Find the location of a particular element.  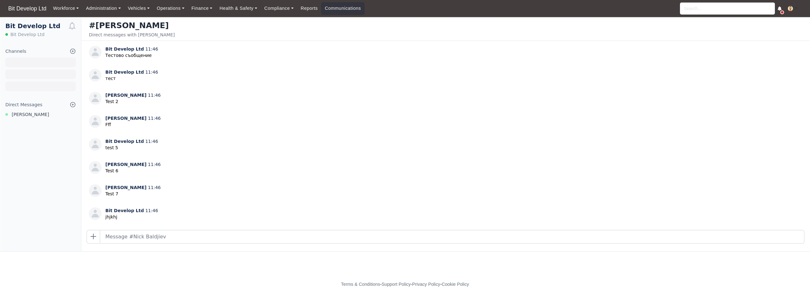

a: Workforce is located at coordinates (66, 8).